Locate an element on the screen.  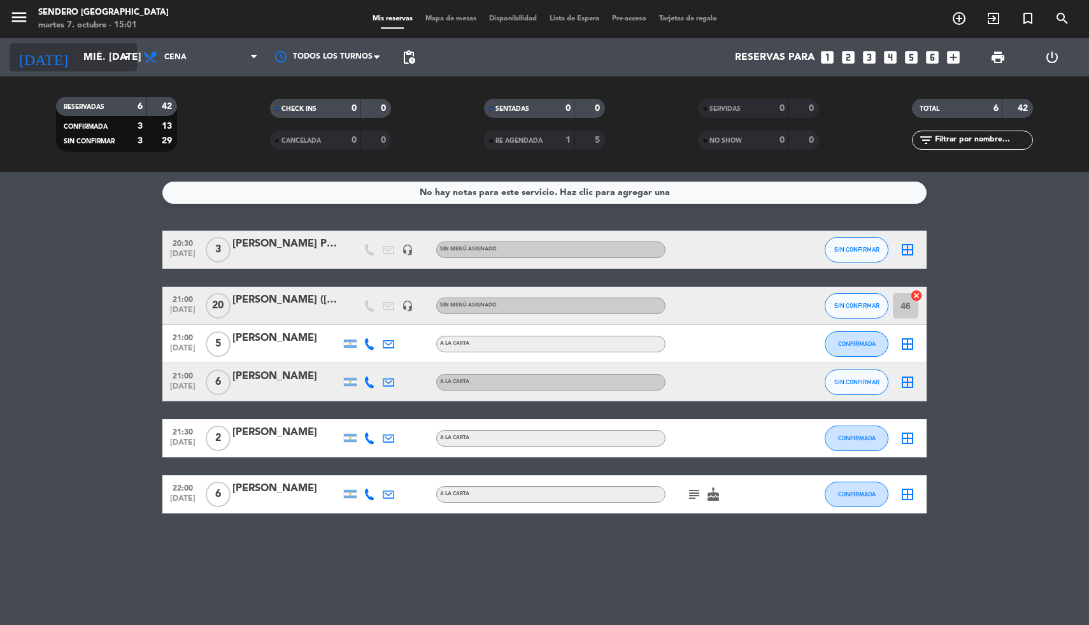
span: Pre-acceso is located at coordinates (629, 18).